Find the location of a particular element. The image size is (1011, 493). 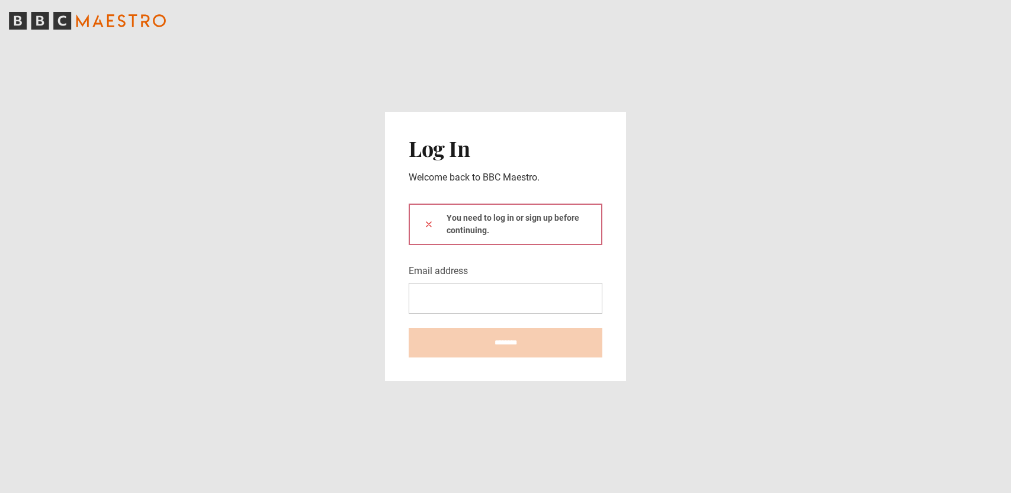

a: BBC Maestro is located at coordinates (87, 21).